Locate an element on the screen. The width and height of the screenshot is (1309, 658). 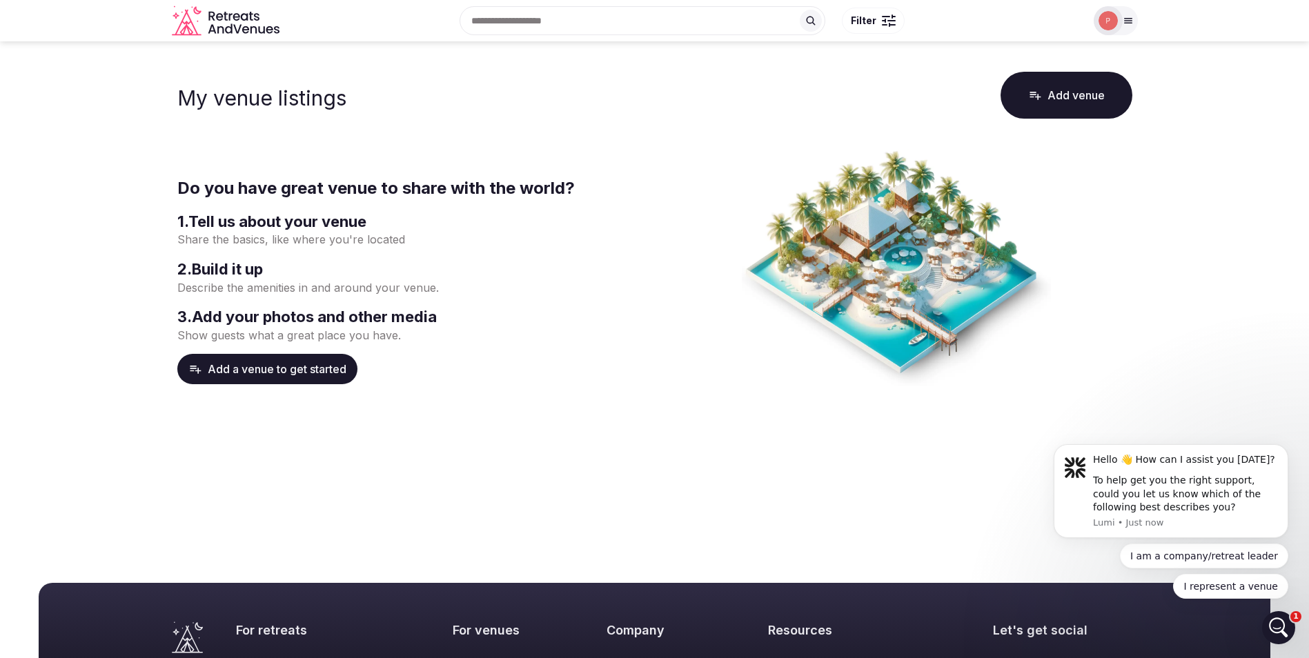
h1: My venue listings is located at coordinates (262, 98).